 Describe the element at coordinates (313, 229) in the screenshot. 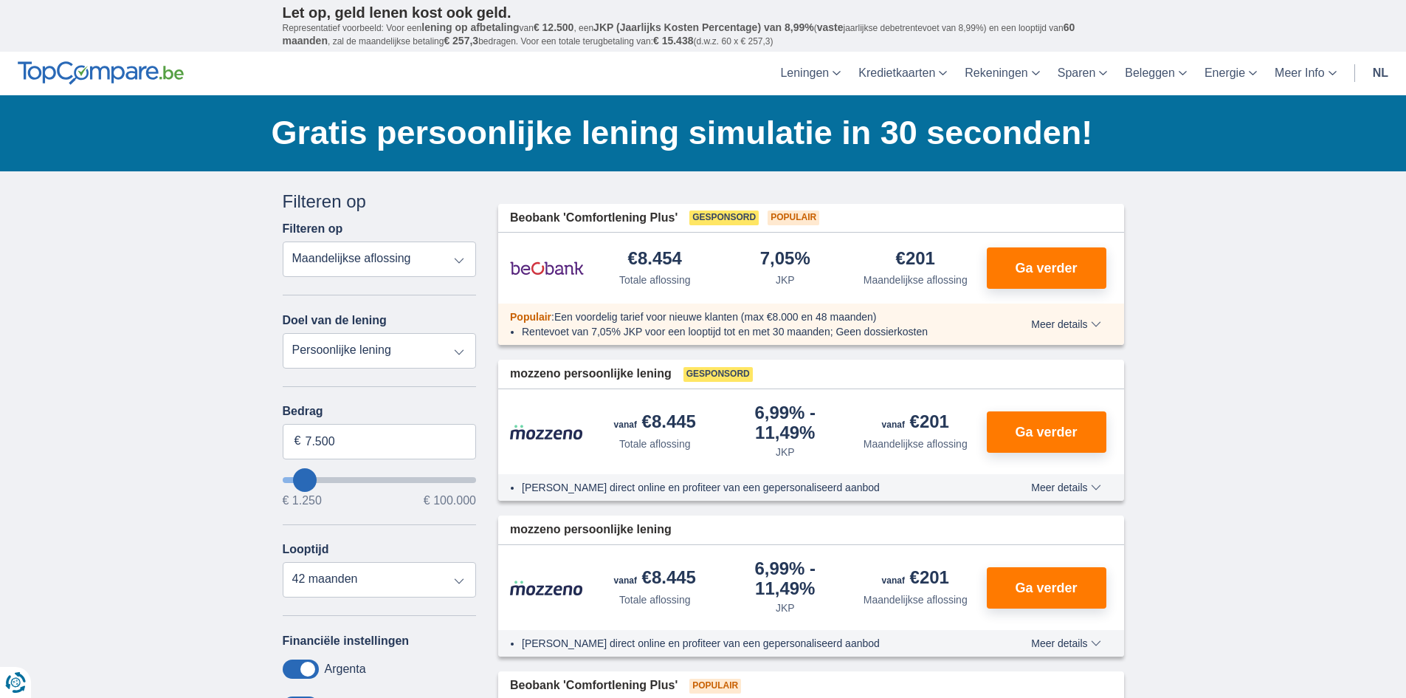

I see `label: Filteren op` at that location.